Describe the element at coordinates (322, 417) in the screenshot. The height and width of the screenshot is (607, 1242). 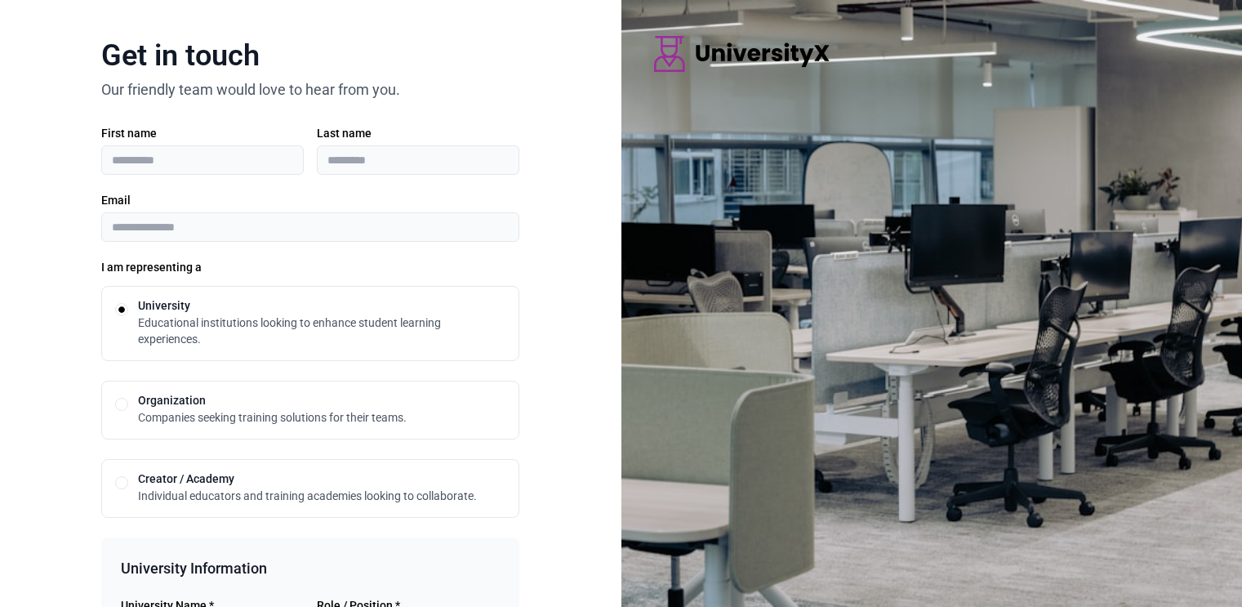
I see `p: Companies seeking training solutions for their teams.` at that location.